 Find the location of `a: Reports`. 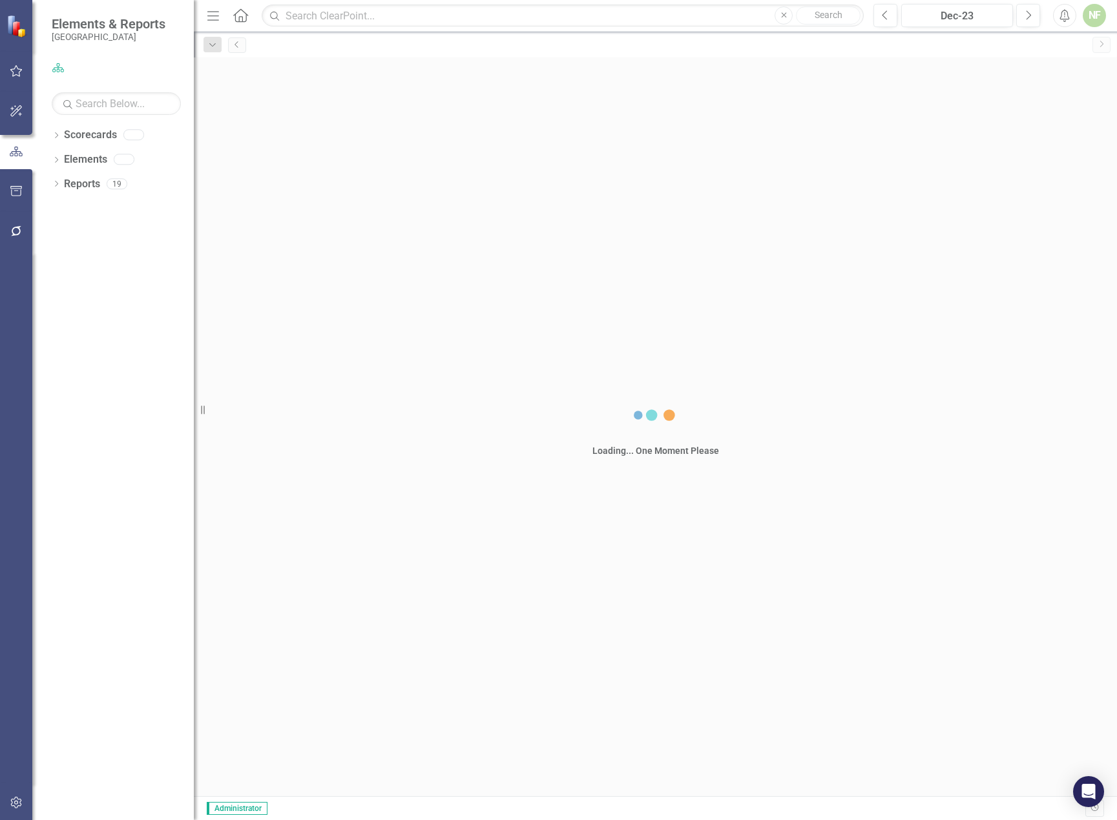

a: Reports is located at coordinates (82, 184).